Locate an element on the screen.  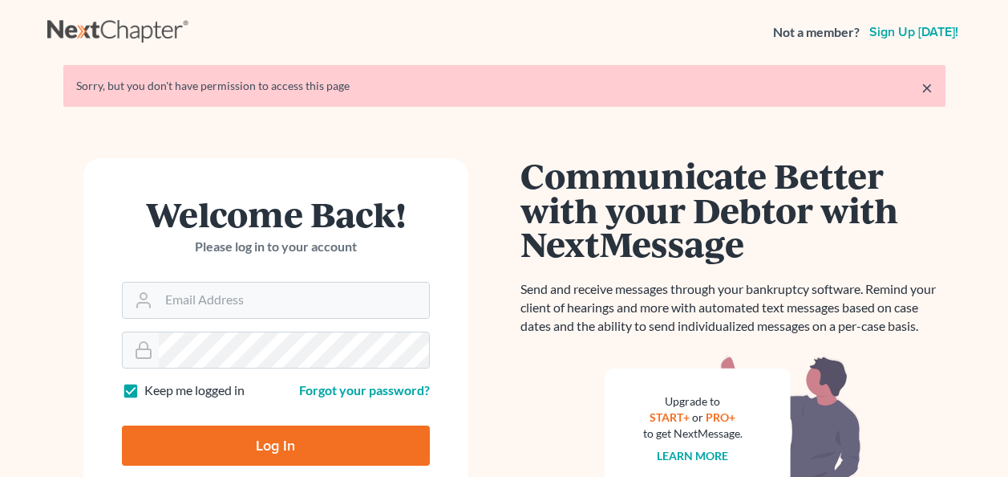
div: to get NextMessage. is located at coordinates (693, 433).